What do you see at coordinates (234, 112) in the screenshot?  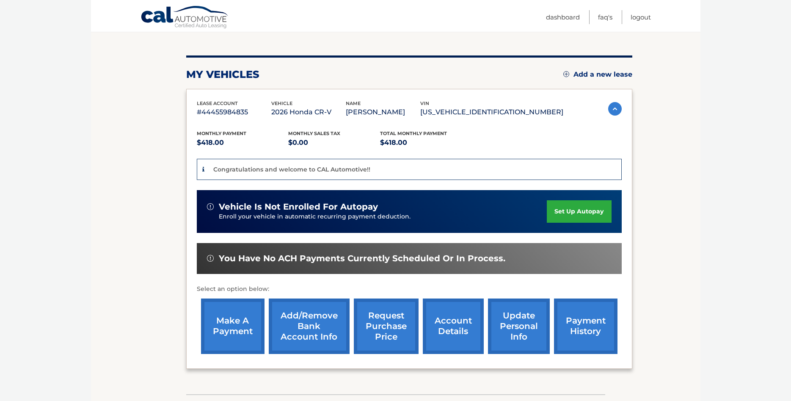 I see `p: #44455984835` at bounding box center [234, 112].